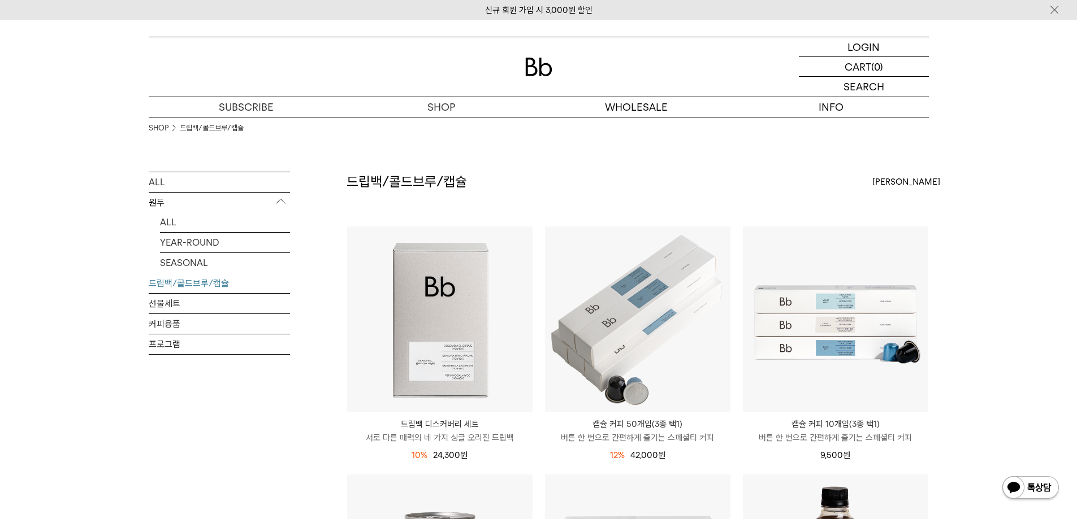 The height and width of the screenshot is (519, 1077). Describe the element at coordinates (219, 344) in the screenshot. I see `a: 프로그램` at that location.